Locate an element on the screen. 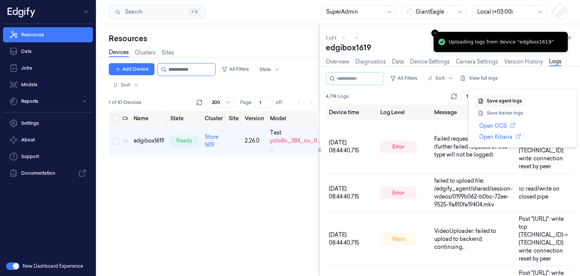  span: Test is located at coordinates (276, 133).